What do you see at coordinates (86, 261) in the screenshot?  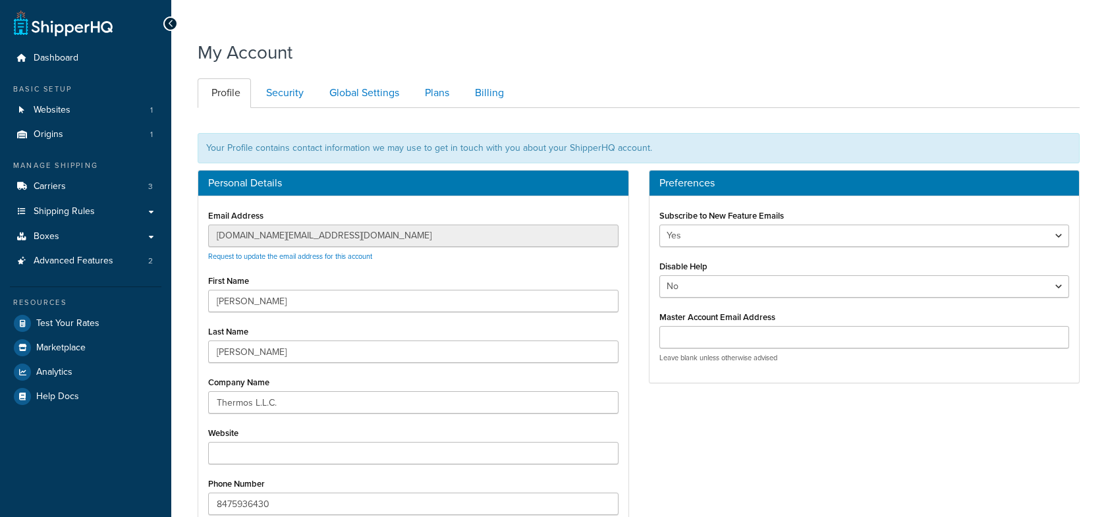 I see `a: Advanced Features 2` at bounding box center [86, 261].